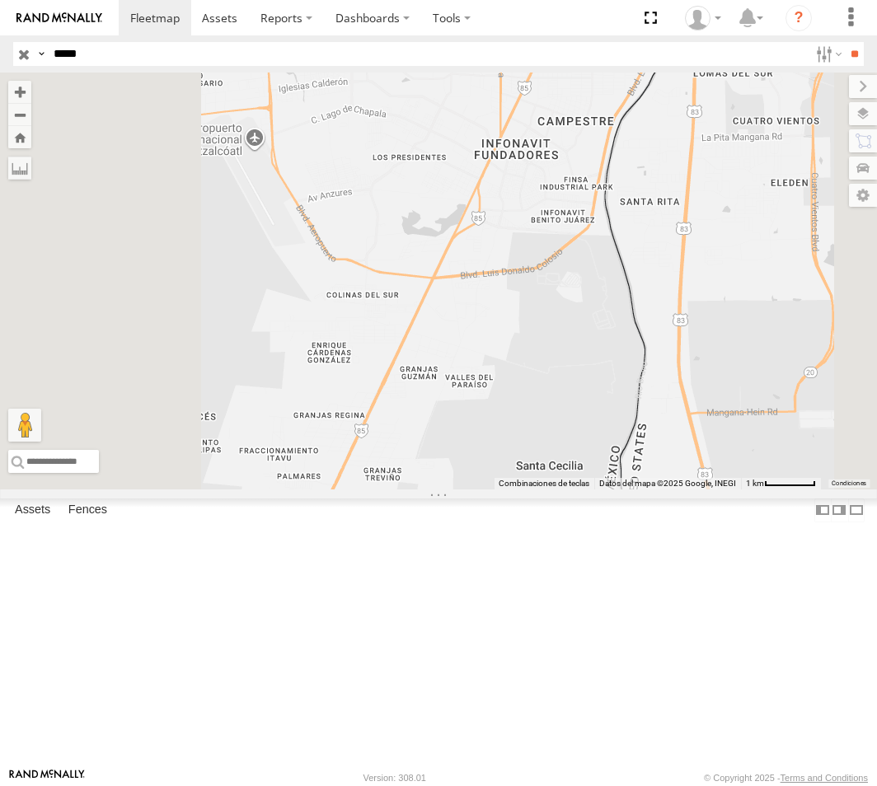 Image resolution: width=877 pixels, height=786 pixels. Describe the element at coordinates (395, 778) in the screenshot. I see `div: Version: 308.01` at that location.